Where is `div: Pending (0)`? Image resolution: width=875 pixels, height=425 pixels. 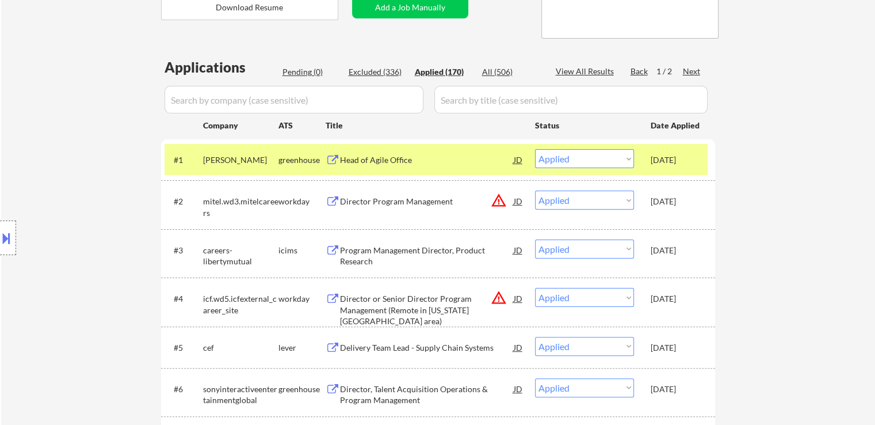
div: Pending (0) is located at coordinates (311, 72).